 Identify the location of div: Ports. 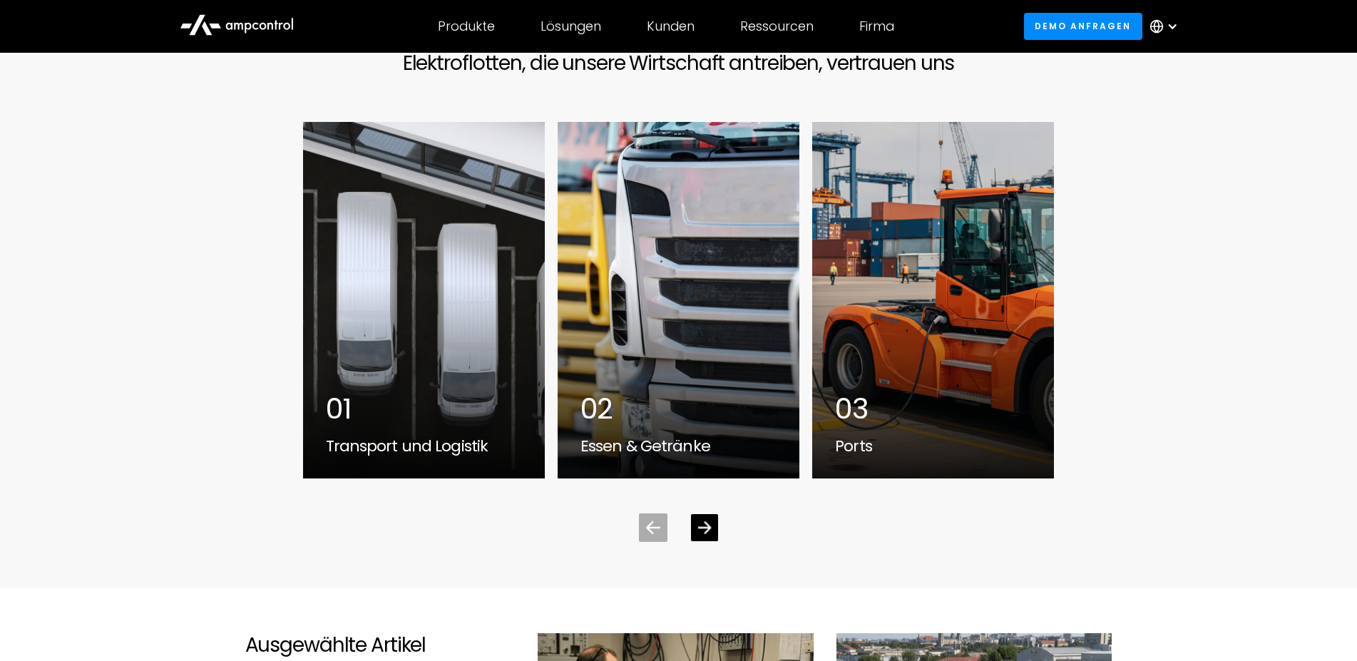
(933, 446).